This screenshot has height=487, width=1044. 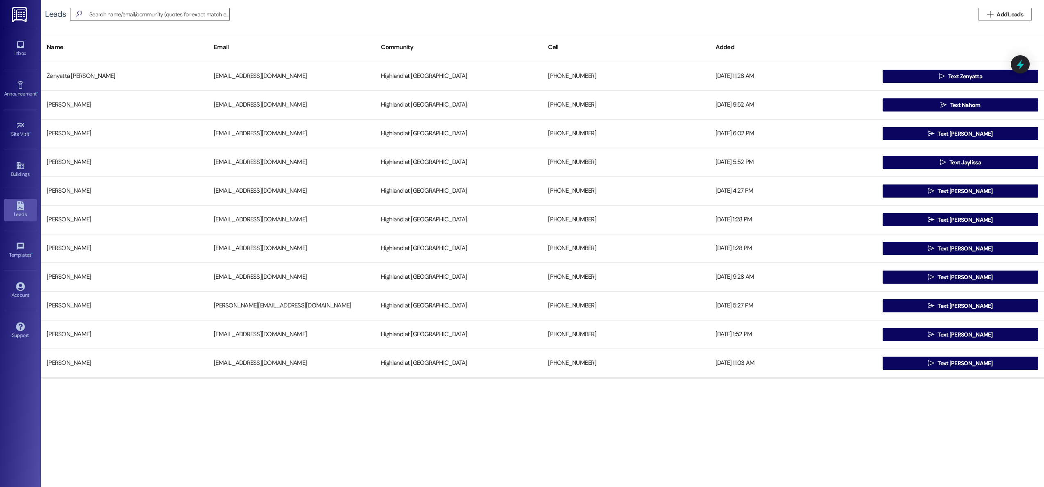 What do you see at coordinates (1005, 14) in the screenshot?
I see `button: Add Leads` at bounding box center [1005, 14].